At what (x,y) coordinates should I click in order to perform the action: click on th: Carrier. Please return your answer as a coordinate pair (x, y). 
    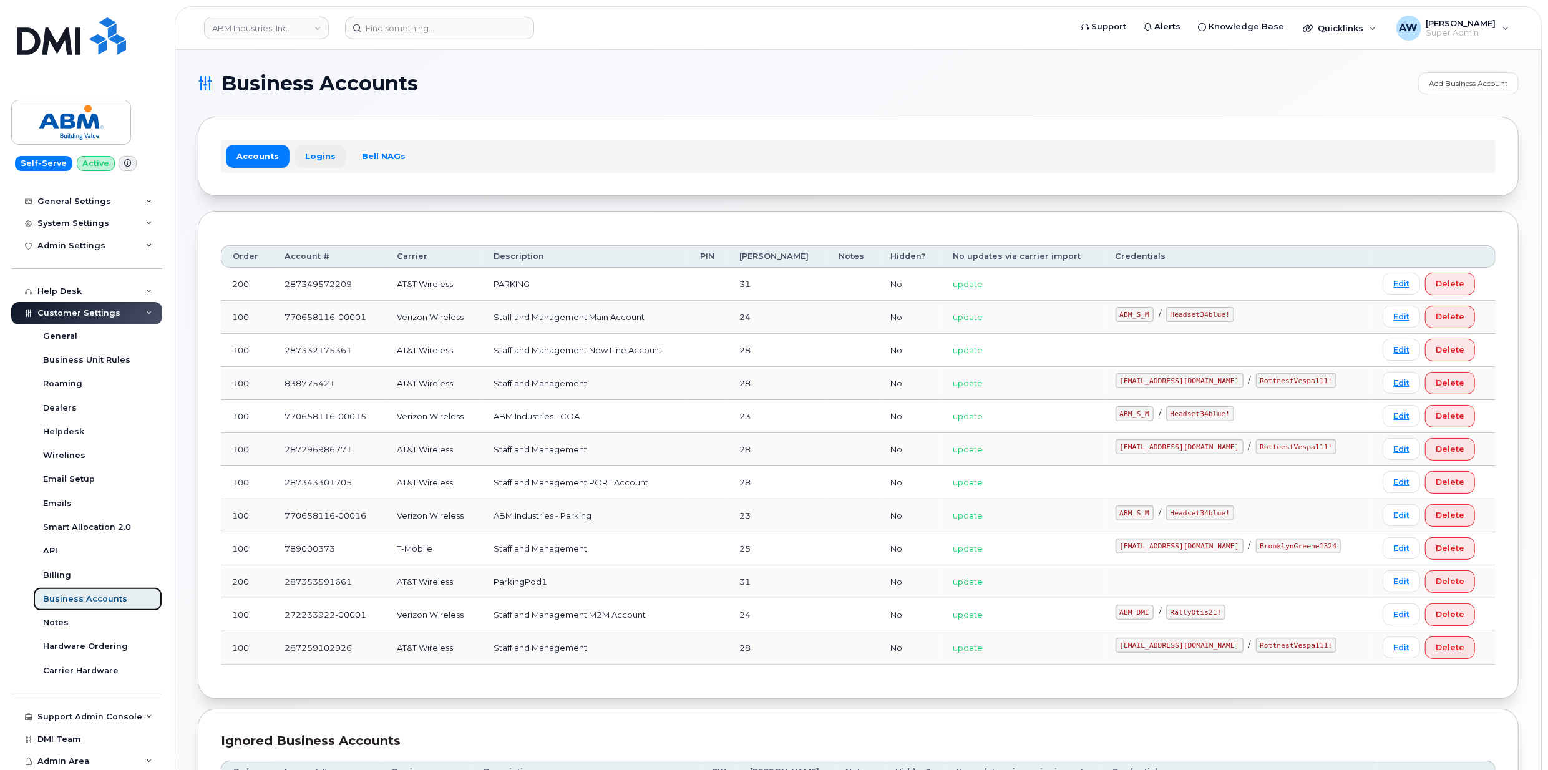
    Looking at the image, I should click on (434, 257).